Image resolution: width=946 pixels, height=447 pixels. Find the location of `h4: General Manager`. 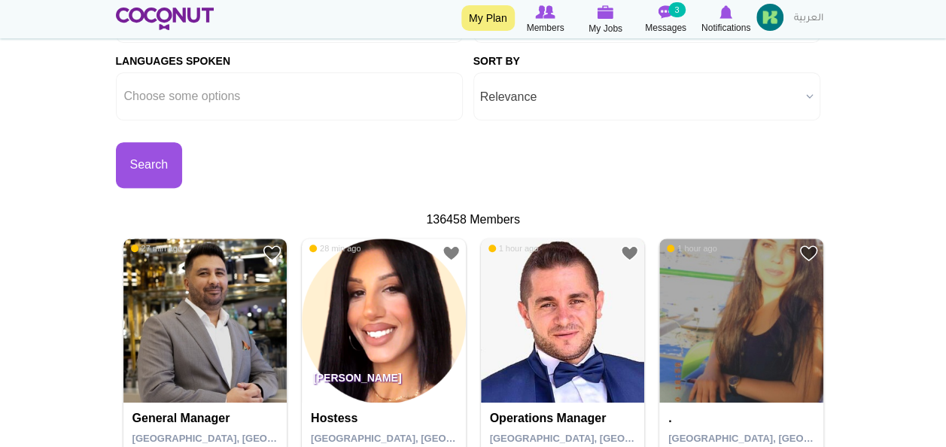

h4: General Manager is located at coordinates (207, 418).